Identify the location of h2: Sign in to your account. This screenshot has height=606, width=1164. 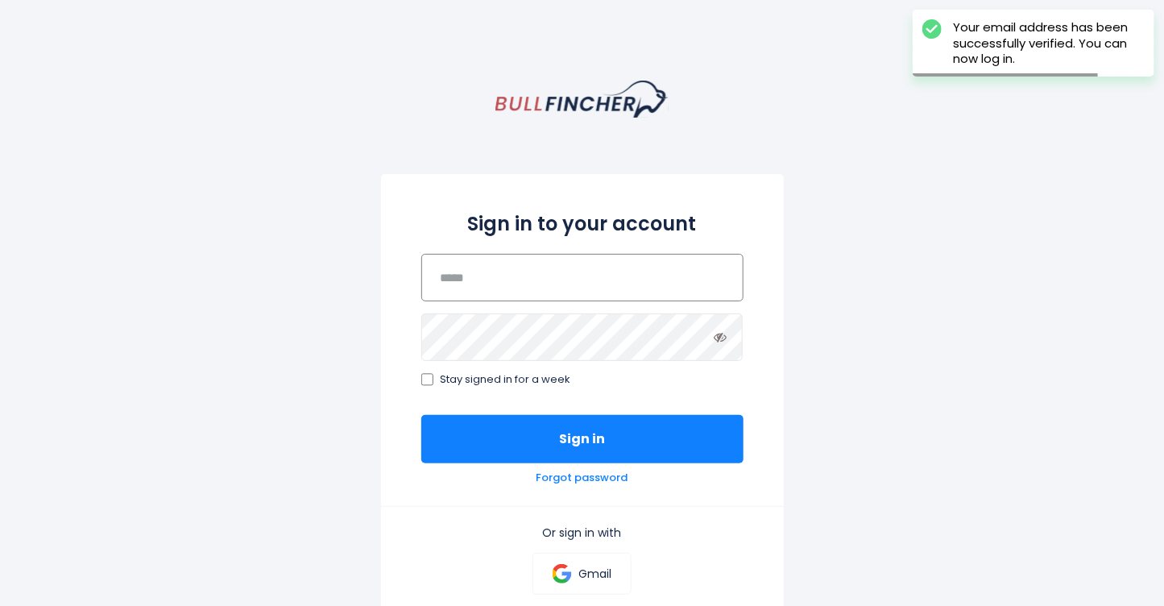
(583, 223).